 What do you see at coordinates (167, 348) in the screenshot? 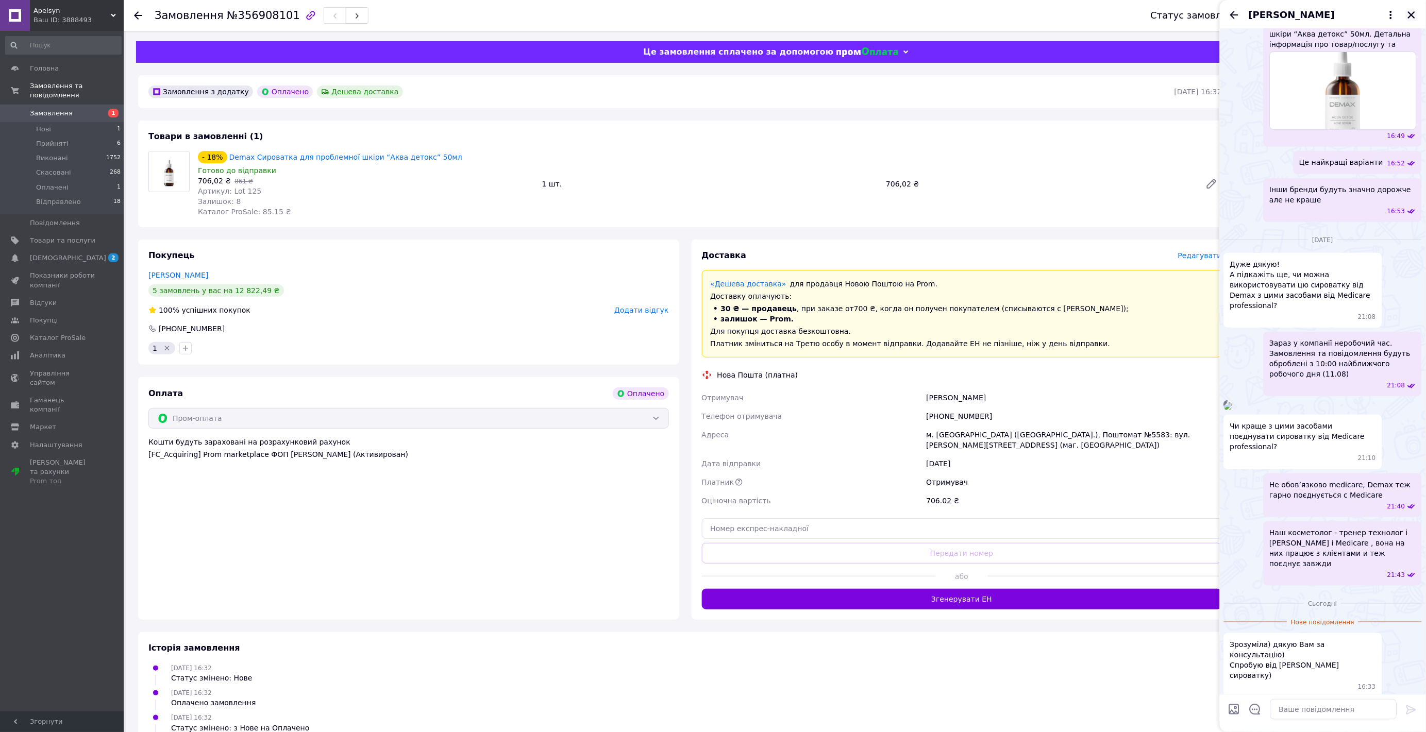
I see `svg: Видалити мітку` at bounding box center [167, 348].